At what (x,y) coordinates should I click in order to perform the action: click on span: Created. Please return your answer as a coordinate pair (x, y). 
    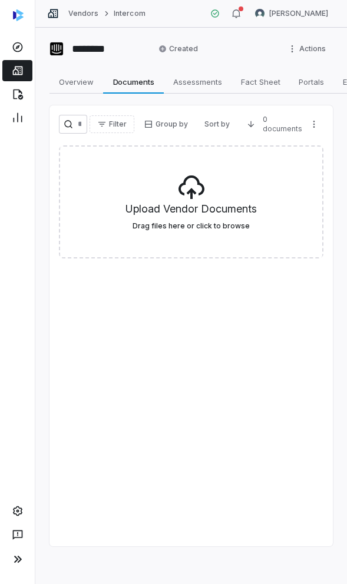
    Looking at the image, I should click on (178, 49).